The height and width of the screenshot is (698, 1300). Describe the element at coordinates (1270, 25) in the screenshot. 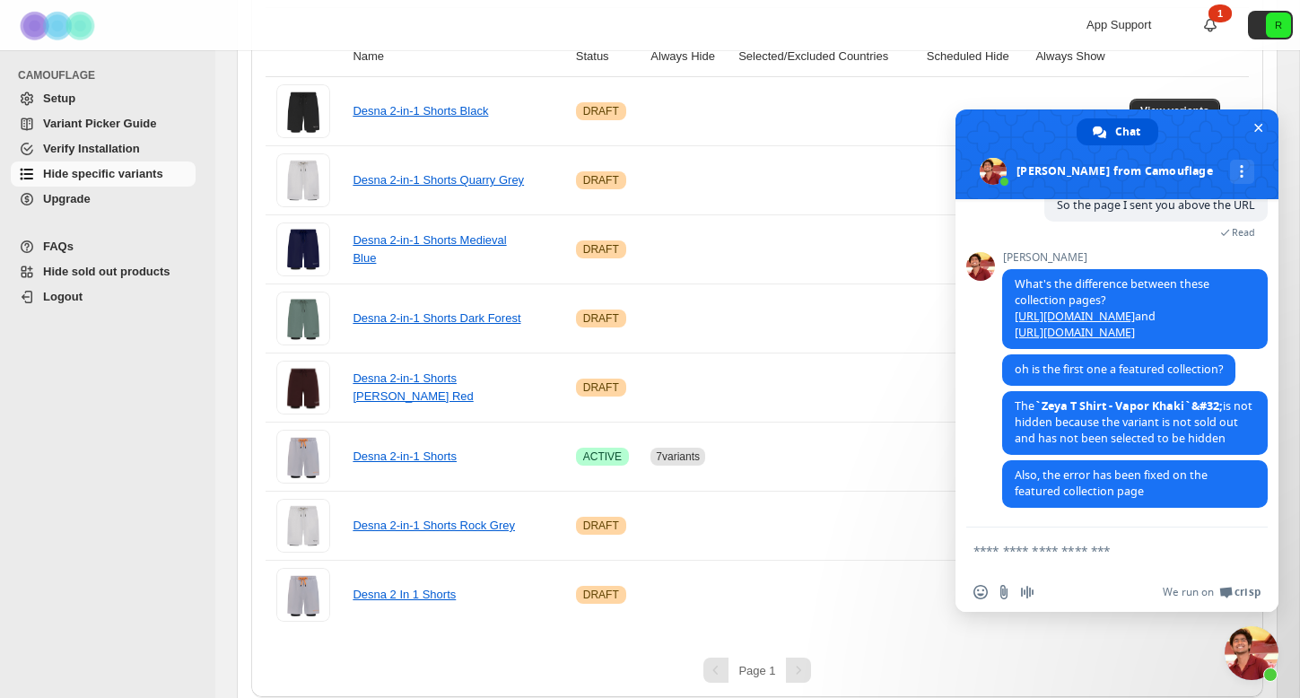

I see `button: Avatar with initials R` at that location.